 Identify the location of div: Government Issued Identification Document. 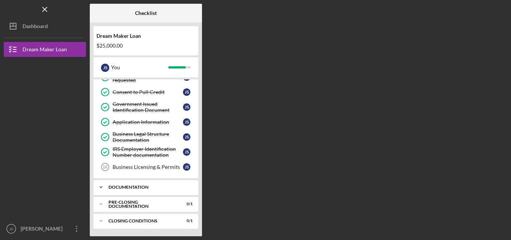
(148, 107).